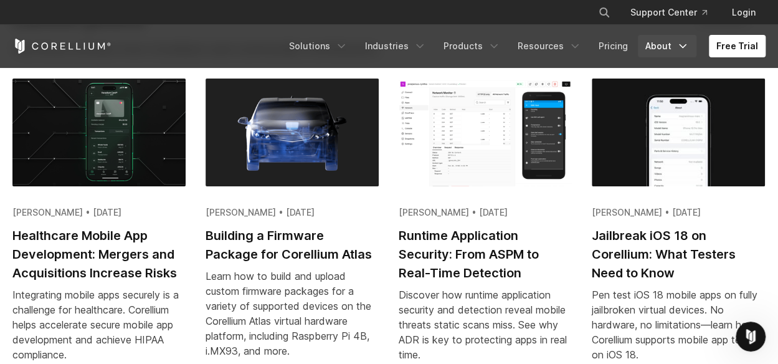 The image size is (778, 364). Describe the element at coordinates (737, 46) in the screenshot. I see `a: Free Trial` at that location.